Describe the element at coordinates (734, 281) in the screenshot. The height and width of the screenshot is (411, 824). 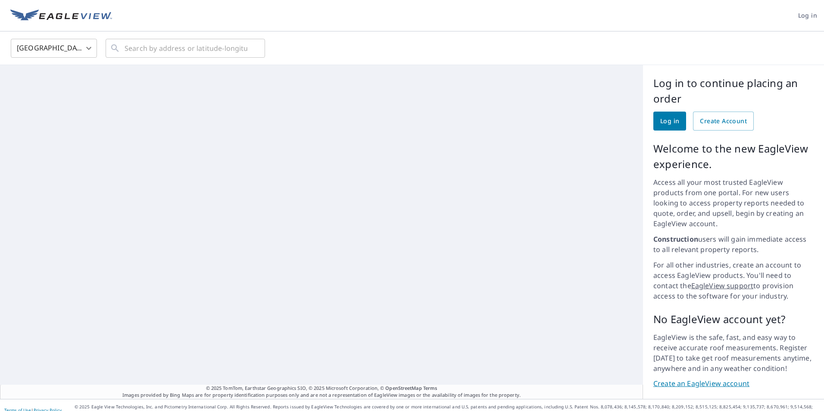
I see `p: For all other industries, create an account to access EagleView products. You'll need to contact ...` at that location.